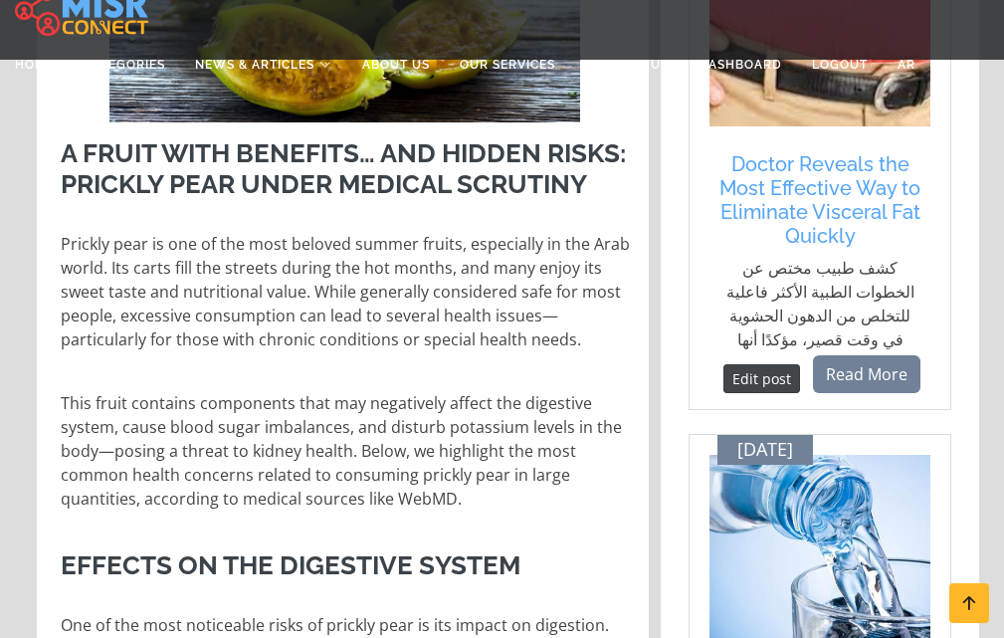 The width and height of the screenshot is (1004, 638). Describe the element at coordinates (867, 374) in the screenshot. I see `a: Read More` at that location.